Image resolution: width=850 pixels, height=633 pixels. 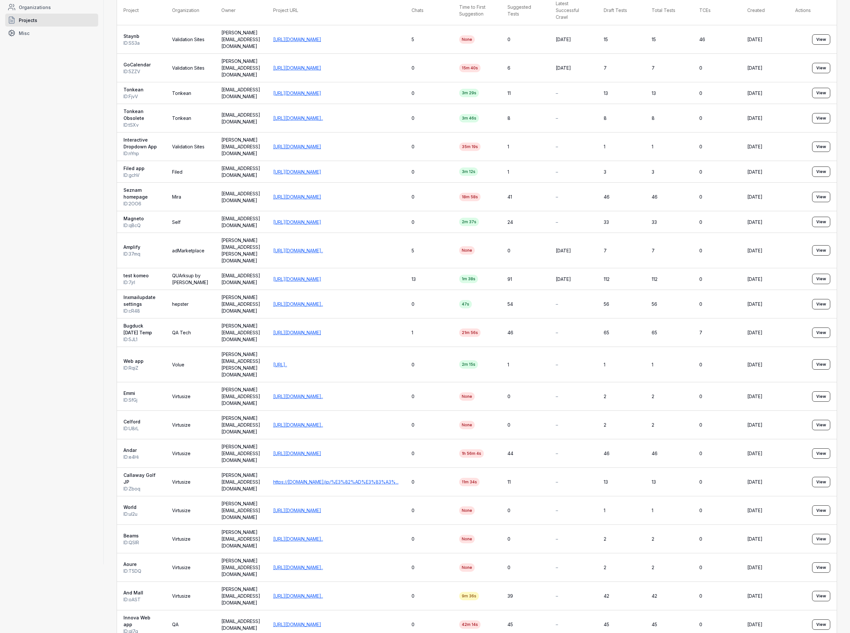 I want to click on td: 65, so click(x=621, y=333).